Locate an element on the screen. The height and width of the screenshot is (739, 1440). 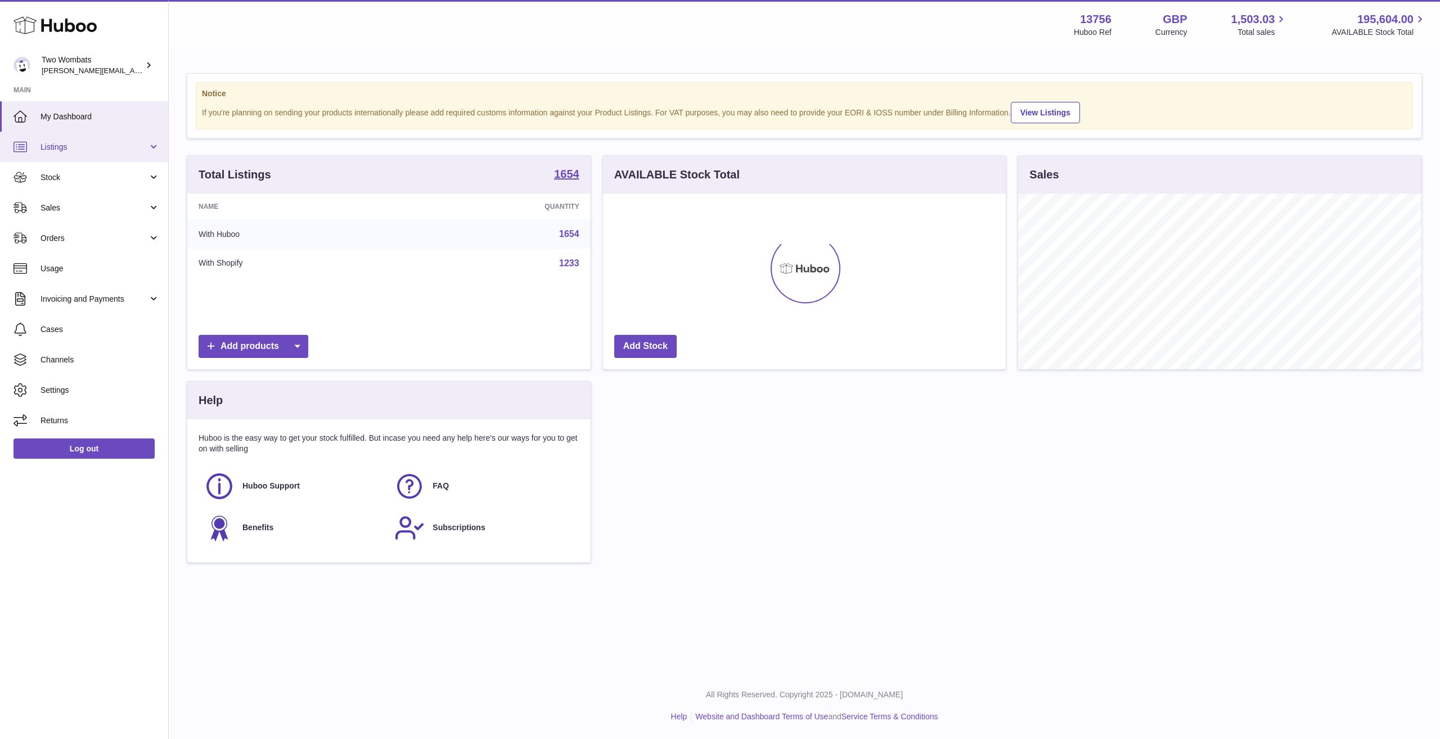
span: Sales is located at coordinates (94, 208).